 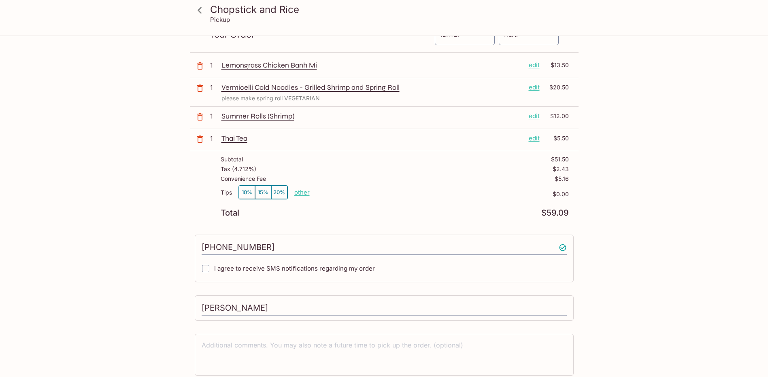 What do you see at coordinates (372, 65) in the screenshot?
I see `p: Lemongrass Chicken Banh Mi` at bounding box center [372, 65].